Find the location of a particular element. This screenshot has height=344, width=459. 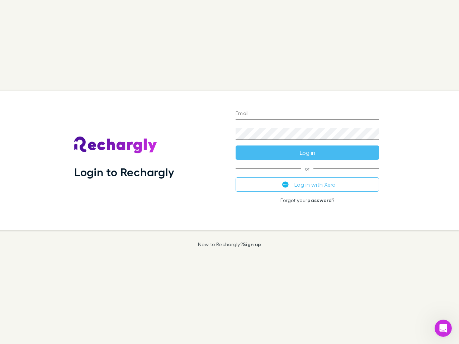

button: Log in is located at coordinates (307, 153).